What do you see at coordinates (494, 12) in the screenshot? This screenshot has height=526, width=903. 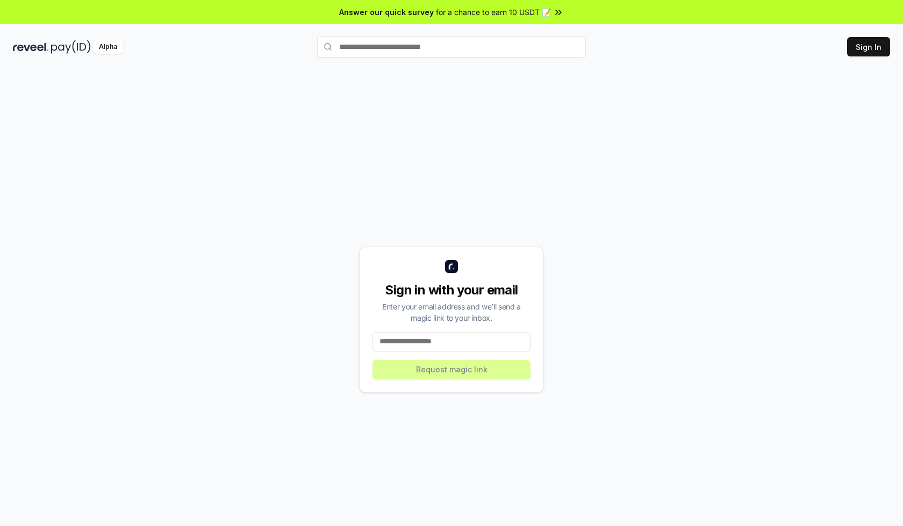 I see `span: for a chance to earn 10 USDT 📝` at bounding box center [494, 12].